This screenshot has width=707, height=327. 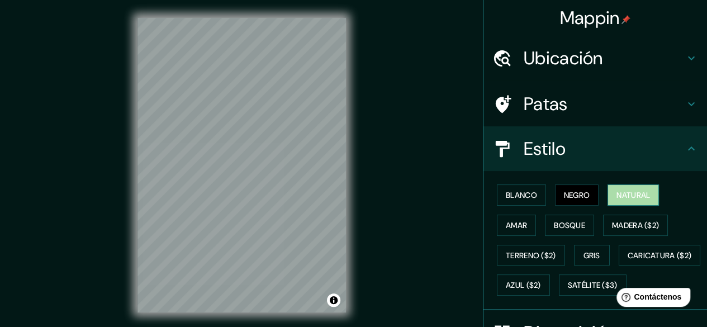 What do you see at coordinates (521, 195) in the screenshot?
I see `button: Blanco` at bounding box center [521, 195].